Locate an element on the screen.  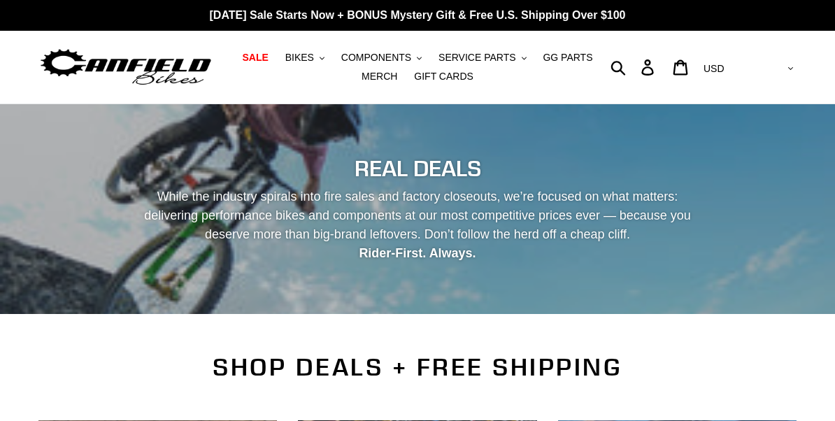
a: MERCH is located at coordinates (379, 76).